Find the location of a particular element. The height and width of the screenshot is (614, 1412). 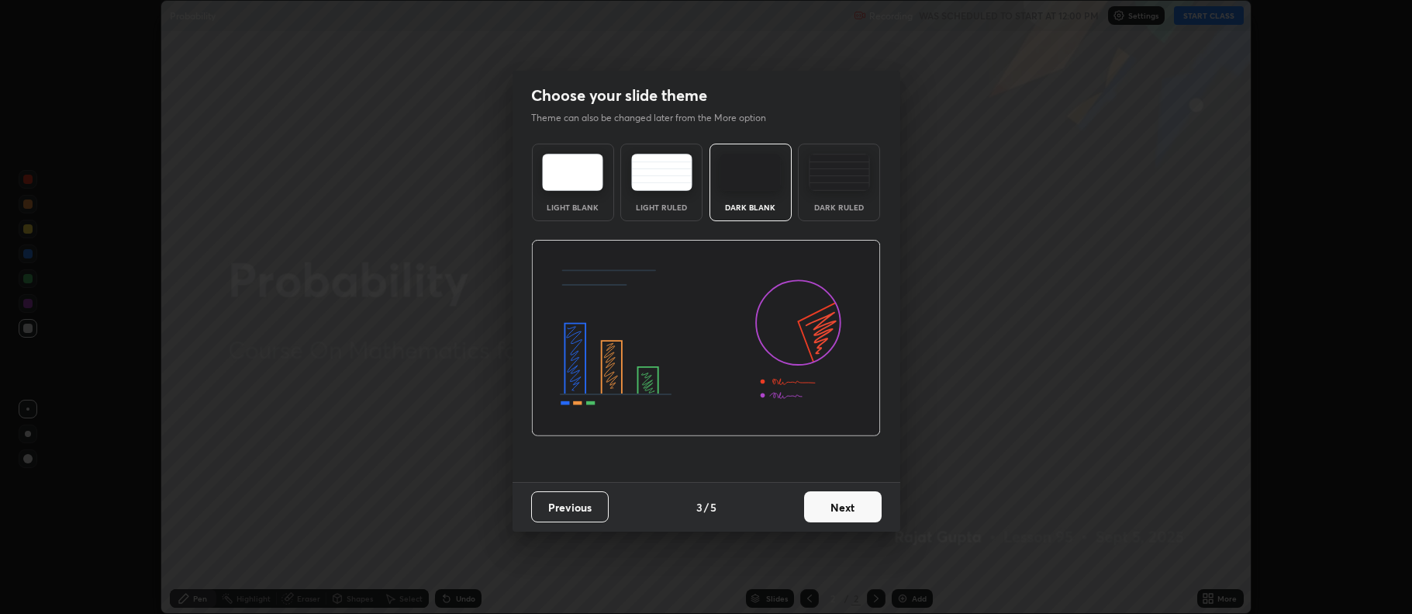

p: Theme can also be changed later from the More option is located at coordinates (657, 118).